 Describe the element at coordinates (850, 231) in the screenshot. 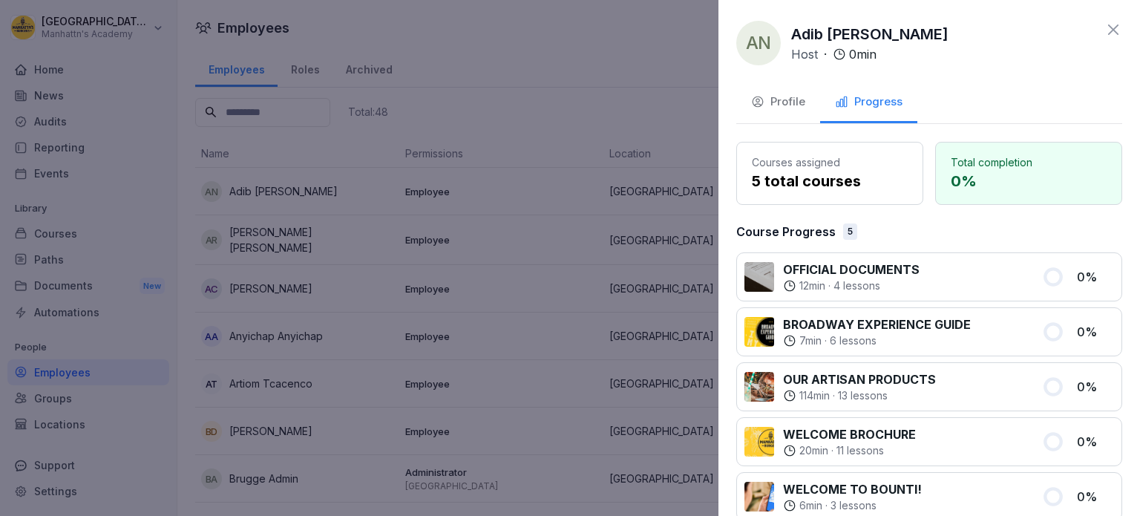

I see `div: 5` at that location.